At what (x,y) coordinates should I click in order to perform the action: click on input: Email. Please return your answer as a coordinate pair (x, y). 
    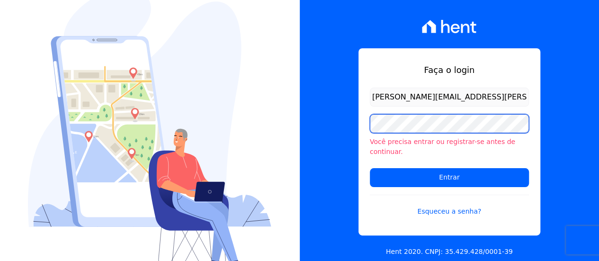
    Looking at the image, I should click on (449, 97).